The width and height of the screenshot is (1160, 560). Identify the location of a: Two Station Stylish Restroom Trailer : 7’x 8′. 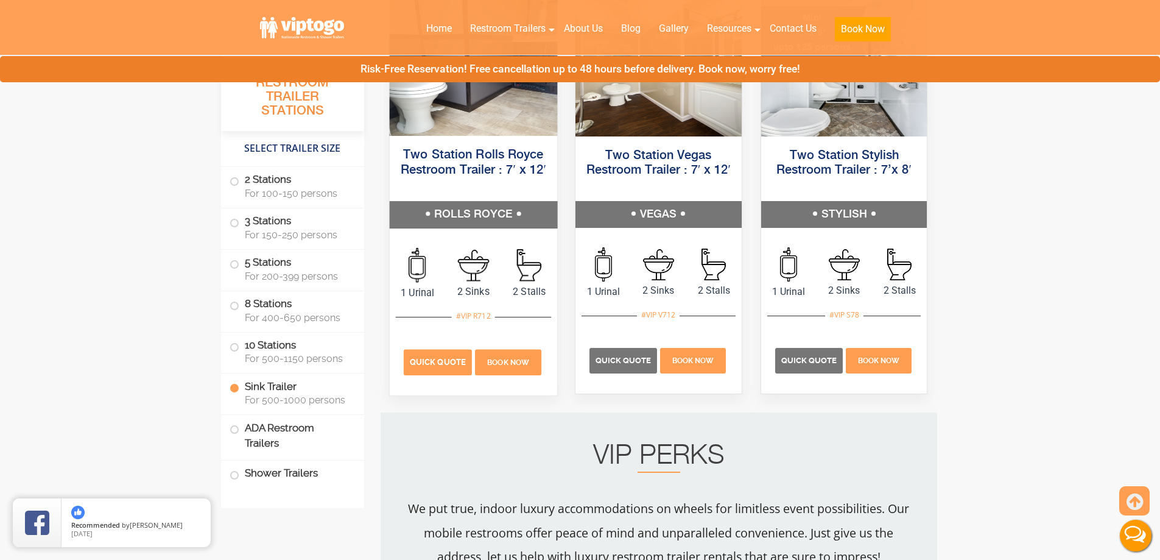
(843, 163).